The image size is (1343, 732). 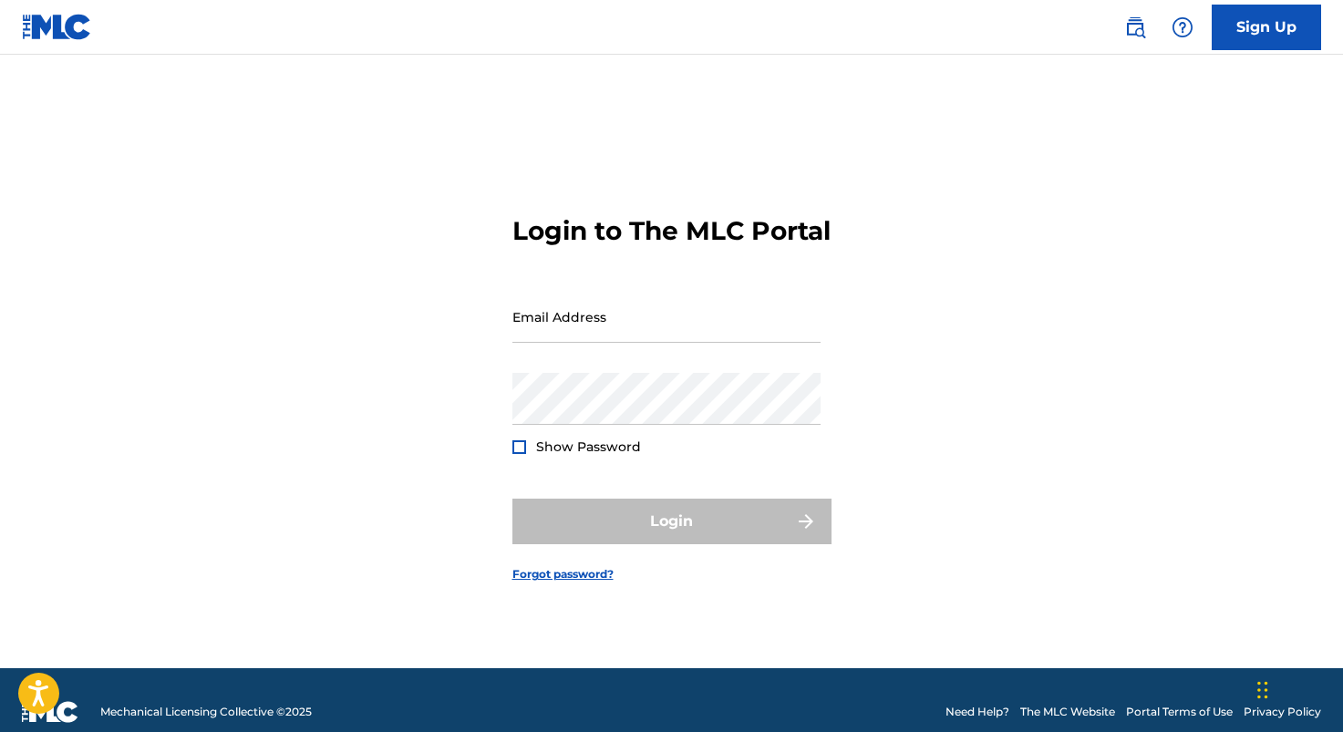 What do you see at coordinates (1068, 712) in the screenshot?
I see `a: The MLC Website` at bounding box center [1068, 712].